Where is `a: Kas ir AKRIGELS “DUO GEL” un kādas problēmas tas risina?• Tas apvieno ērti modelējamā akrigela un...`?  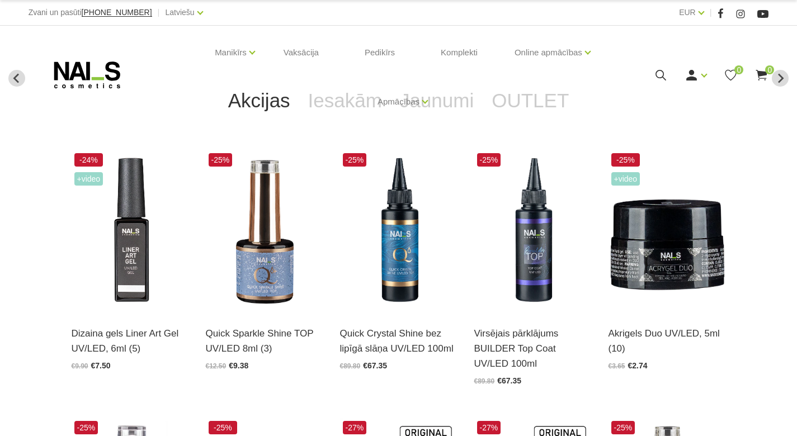 a: Kas ir AKRIGELS “DUO GEL” un kādas problēmas tas risina?• Tas apvieno ērti modelējamā akrigela un... is located at coordinates (667, 231).